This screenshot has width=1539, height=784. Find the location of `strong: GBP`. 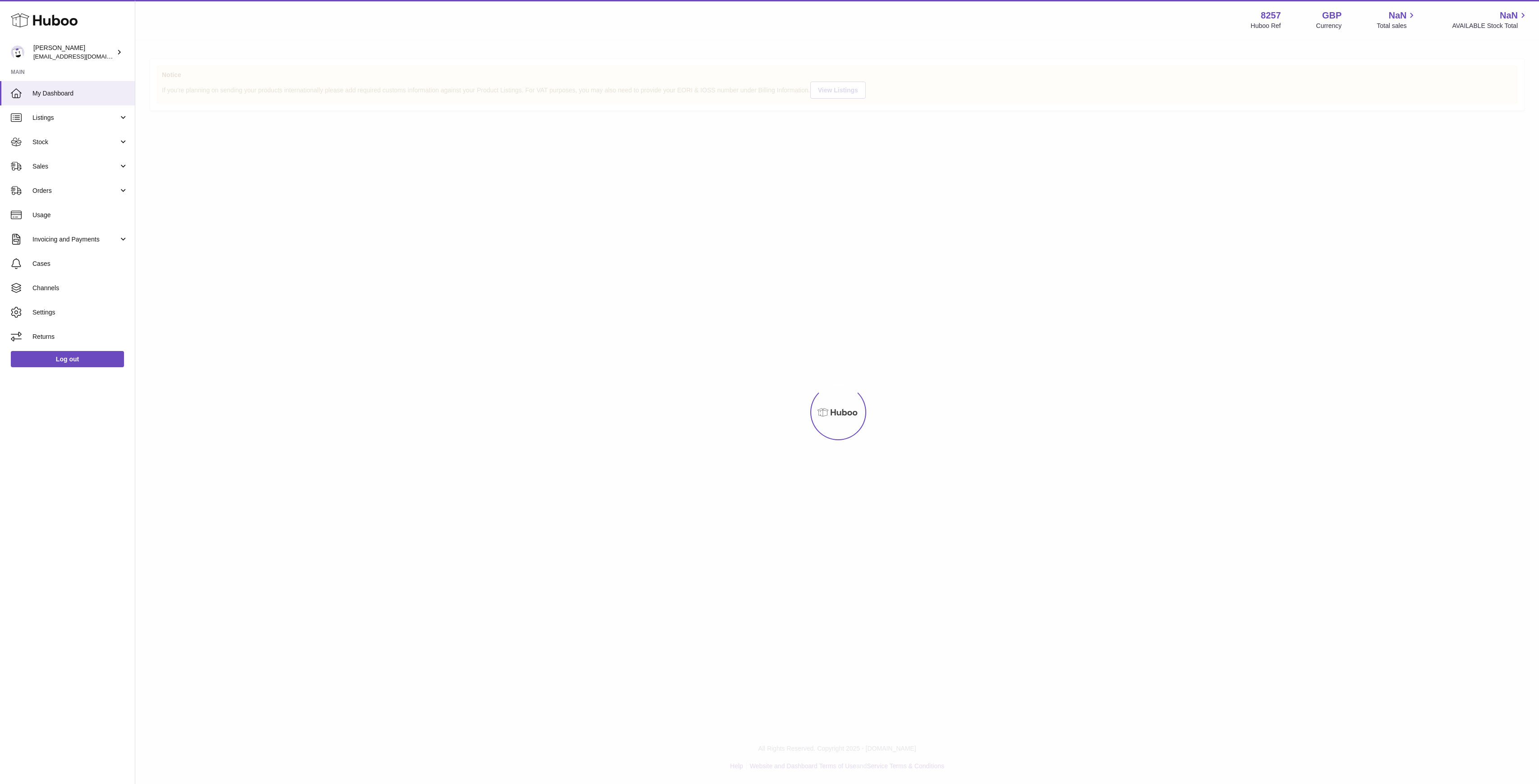

strong: GBP is located at coordinates (1332, 15).